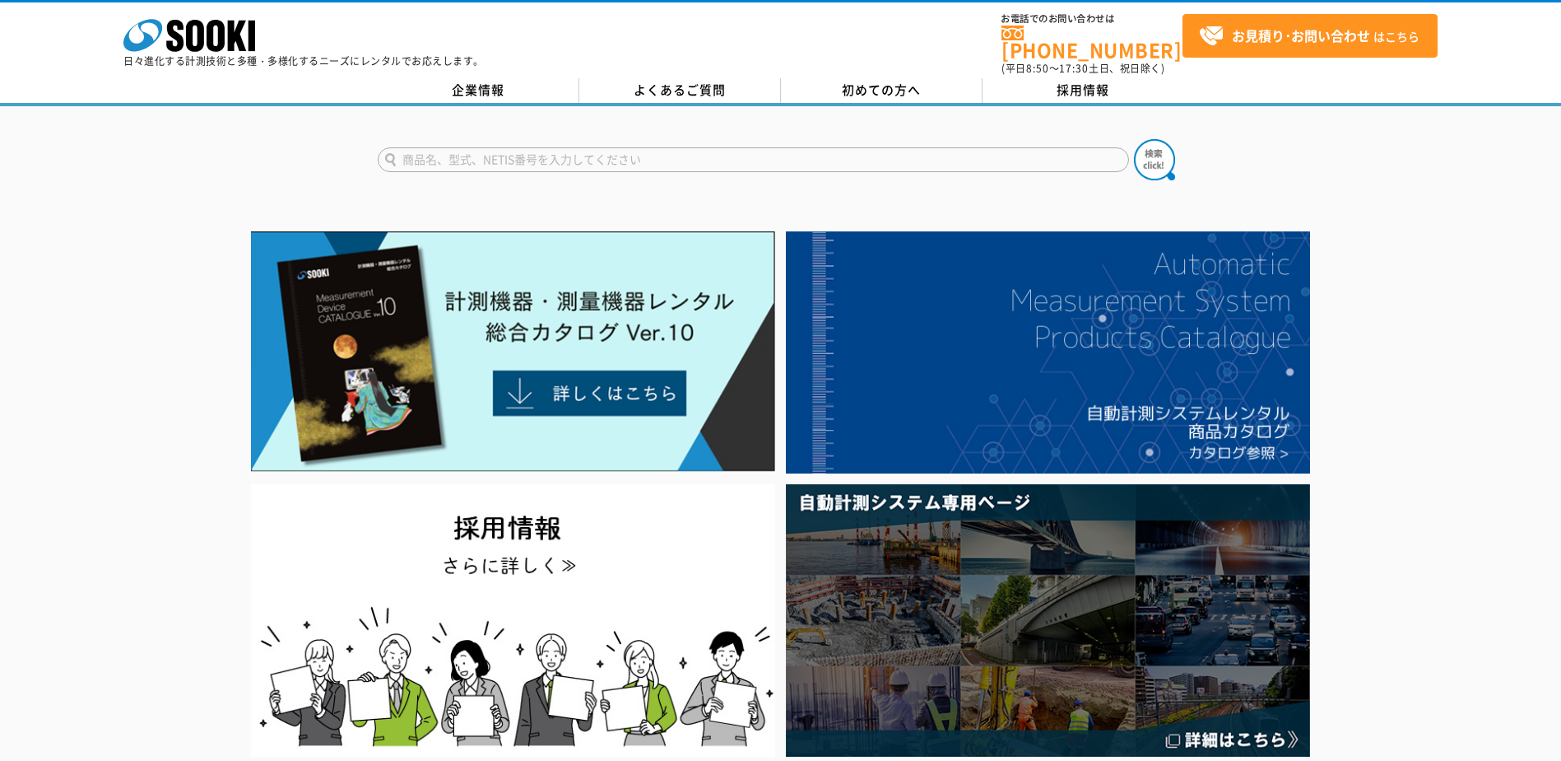  What do you see at coordinates (680, 91) in the screenshot?
I see `a: よくあるご質問` at bounding box center [680, 91].